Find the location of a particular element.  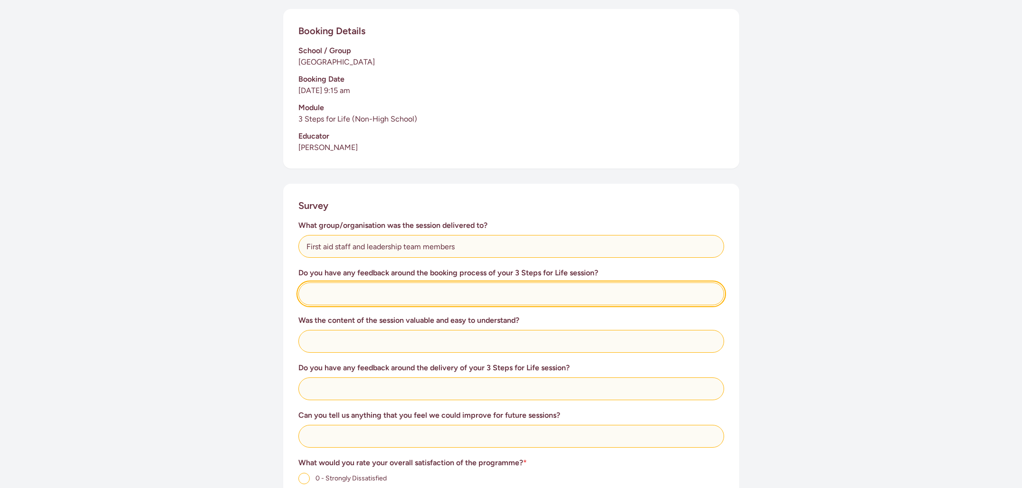

h3: Booking Date is located at coordinates (511, 79).